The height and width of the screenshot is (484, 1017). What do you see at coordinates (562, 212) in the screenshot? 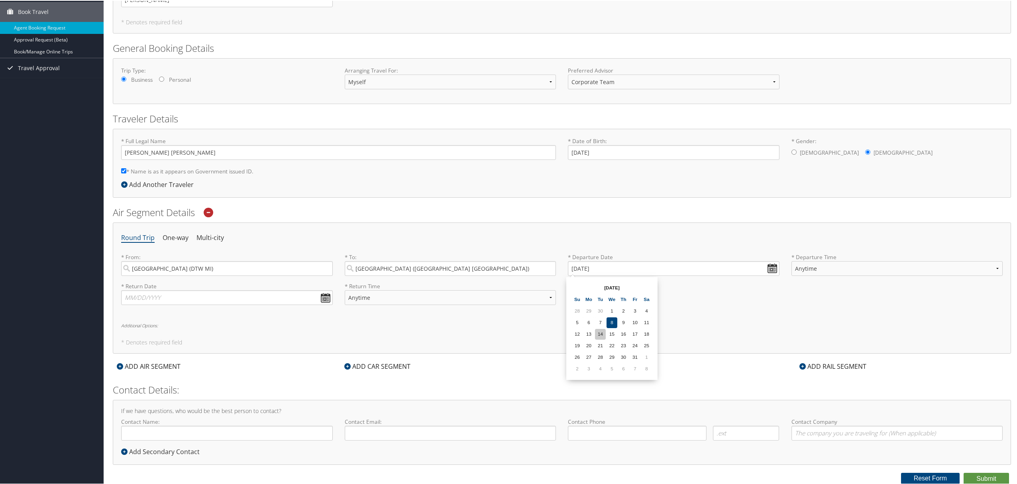
I see `h2: Air Segment Details` at bounding box center [562, 212].